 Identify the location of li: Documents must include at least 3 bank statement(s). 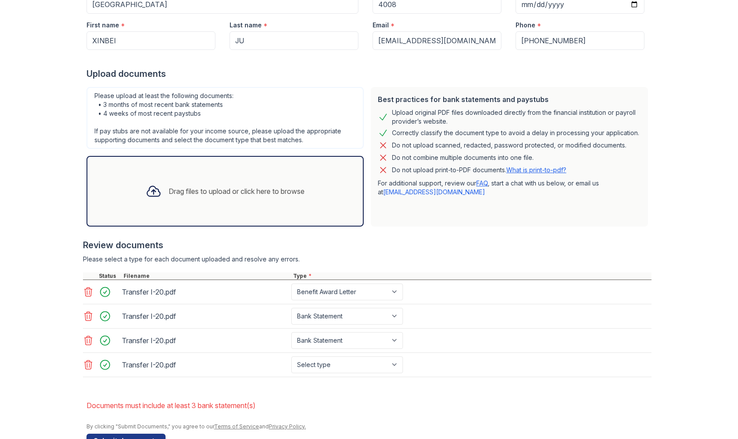
(369, 405).